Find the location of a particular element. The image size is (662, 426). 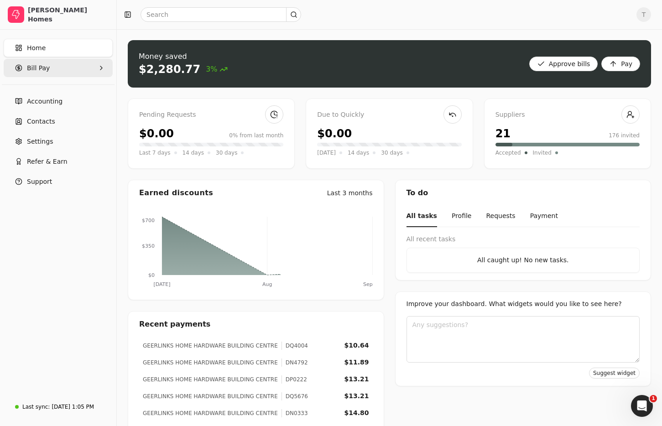

span: T is located at coordinates (644, 15).